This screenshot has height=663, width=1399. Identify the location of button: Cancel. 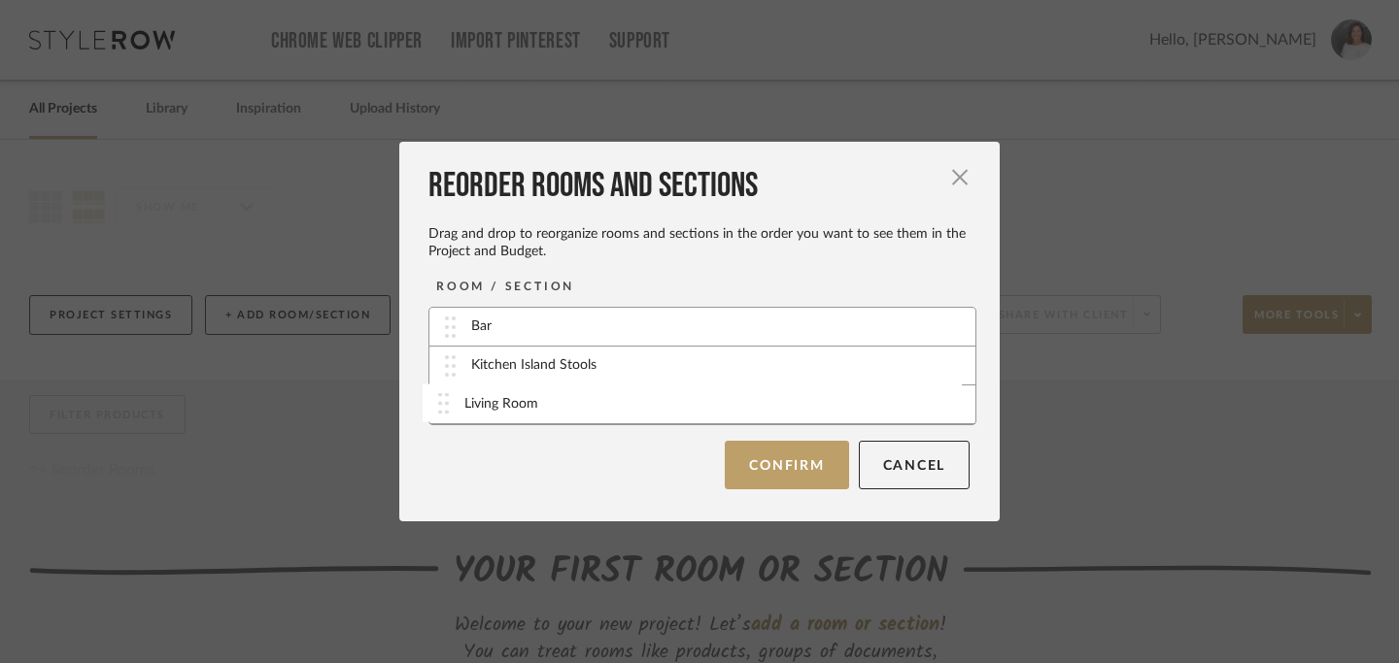
(914, 465).